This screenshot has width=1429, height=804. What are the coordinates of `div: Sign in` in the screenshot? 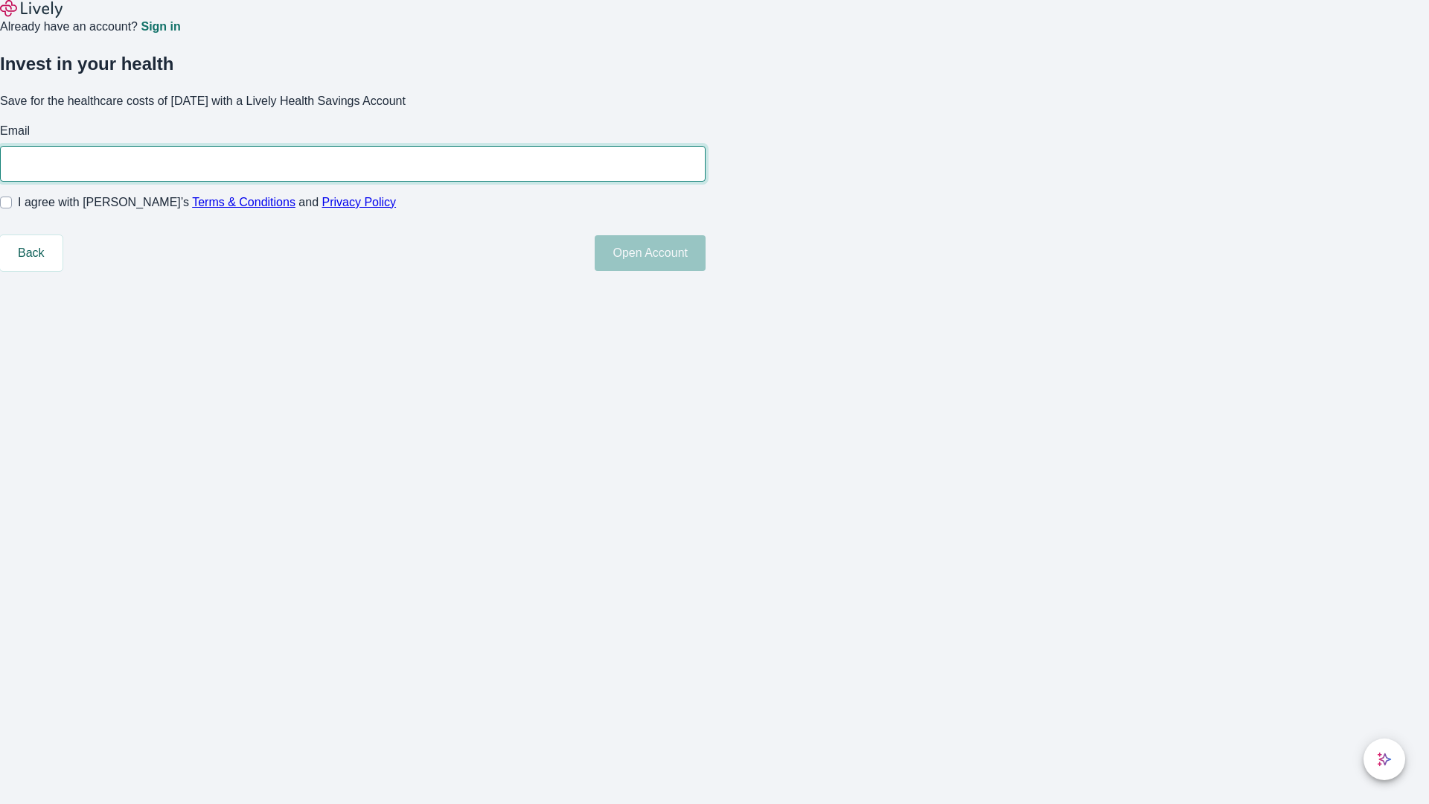 It's located at (160, 27).